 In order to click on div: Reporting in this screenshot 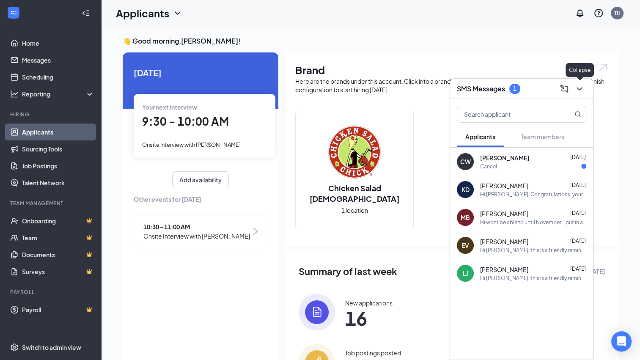, I will do `click(58, 94)`.